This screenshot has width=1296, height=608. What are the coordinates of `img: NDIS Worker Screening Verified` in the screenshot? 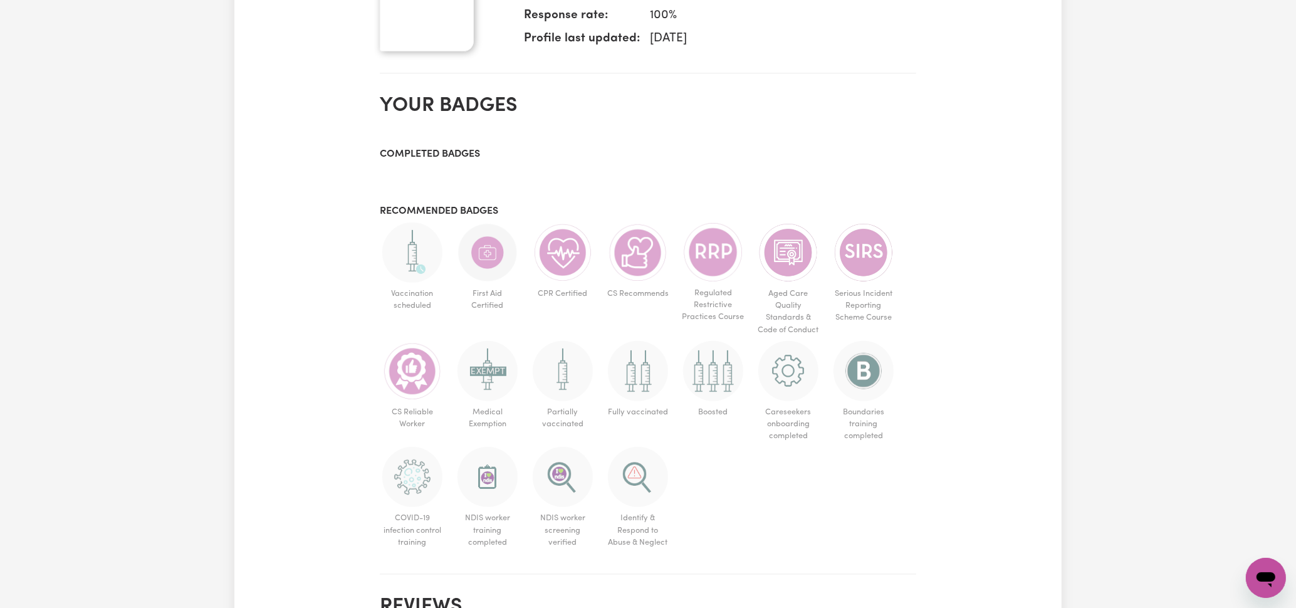 It's located at (563, 477).